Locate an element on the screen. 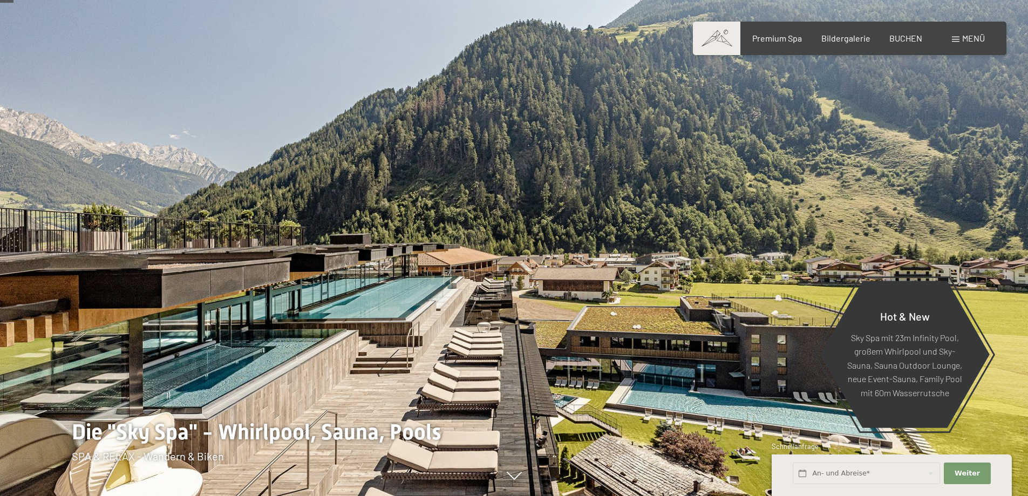 Image resolution: width=1028 pixels, height=496 pixels. span: Schnellanfrage is located at coordinates (795, 446).